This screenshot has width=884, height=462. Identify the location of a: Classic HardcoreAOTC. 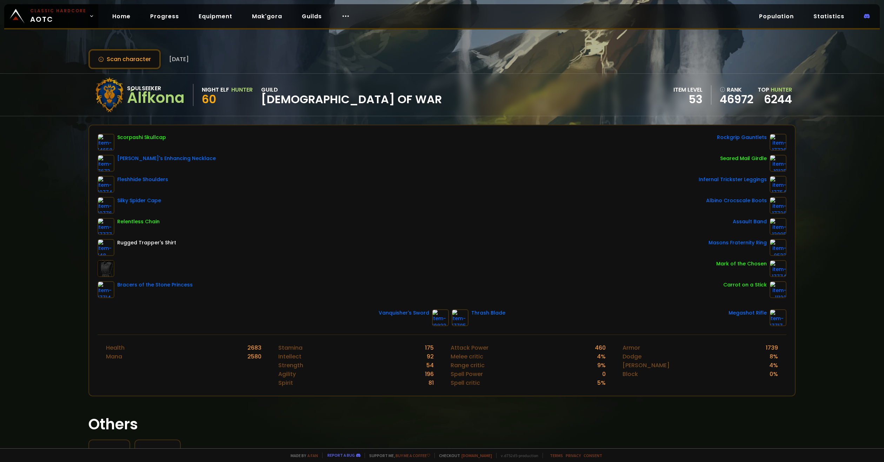
(51, 16).